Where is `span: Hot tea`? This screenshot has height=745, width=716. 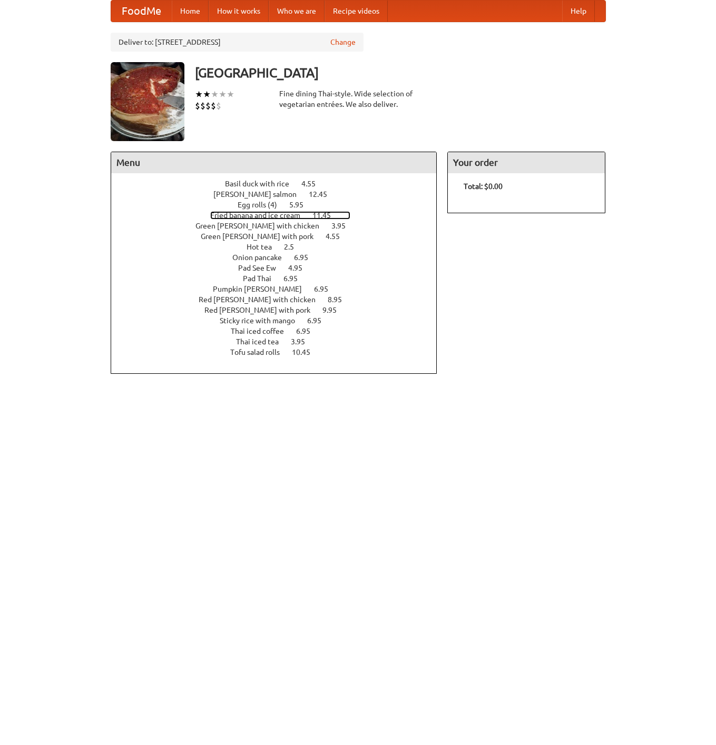
span: Hot tea is located at coordinates (264, 247).